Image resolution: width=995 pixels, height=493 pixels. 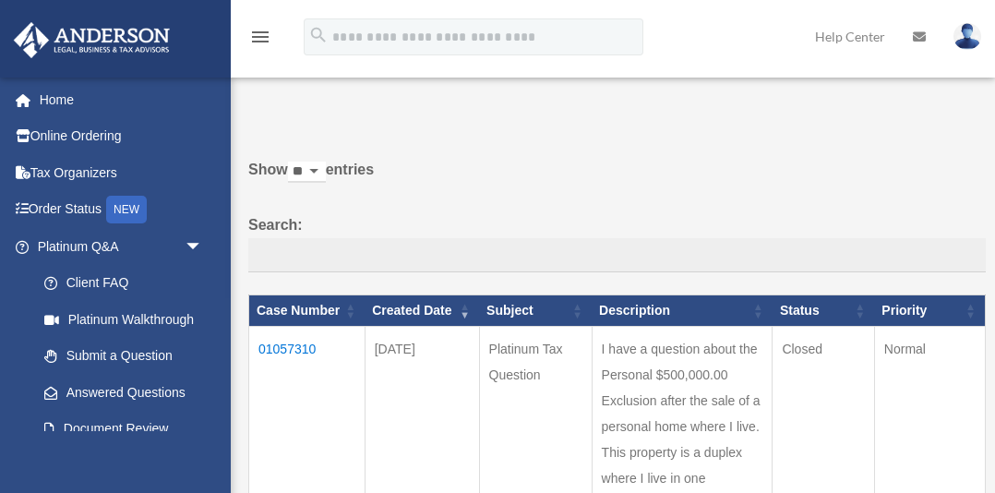 I want to click on label: Search:, so click(x=616, y=243).